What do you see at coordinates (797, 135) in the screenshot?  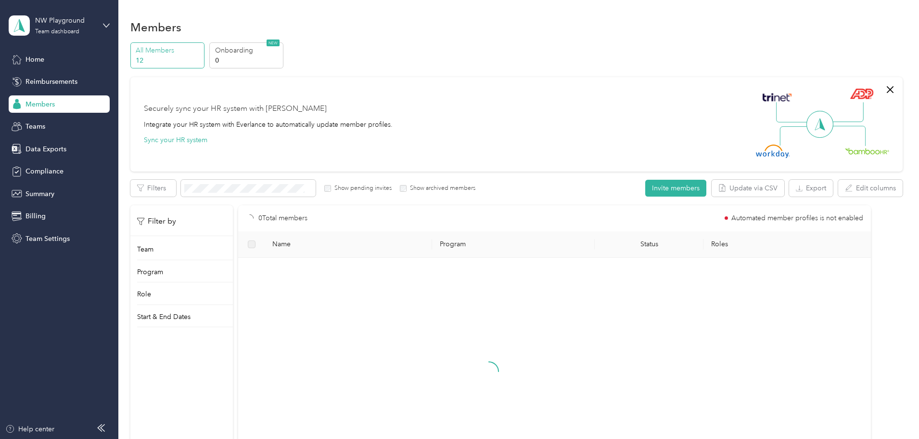 I see `img: Line Left Down` at bounding box center [797, 135].